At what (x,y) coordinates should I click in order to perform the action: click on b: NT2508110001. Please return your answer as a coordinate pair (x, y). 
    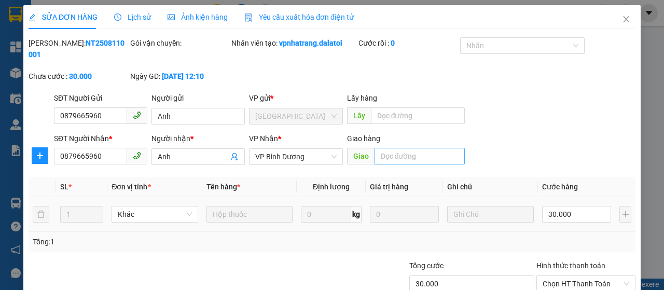
    Looking at the image, I should click on (76, 49).